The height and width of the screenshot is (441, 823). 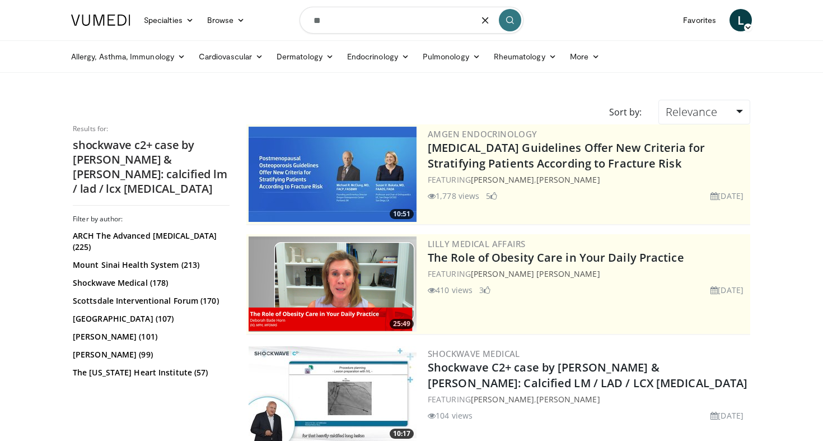 What do you see at coordinates (401, 433) in the screenshot?
I see `span: 10:17` at bounding box center [401, 433].